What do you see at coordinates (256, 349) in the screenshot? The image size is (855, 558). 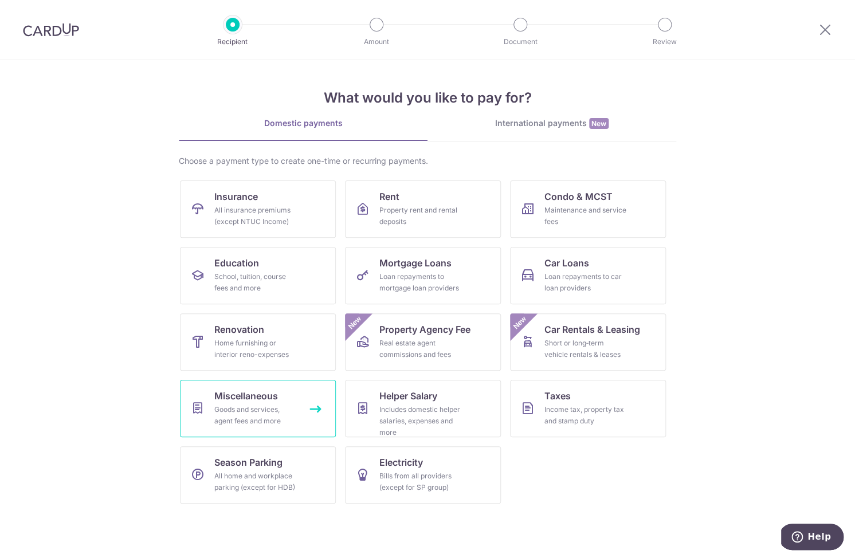 I see `div: Home furnishing or interior reno-expenses` at bounding box center [256, 349].